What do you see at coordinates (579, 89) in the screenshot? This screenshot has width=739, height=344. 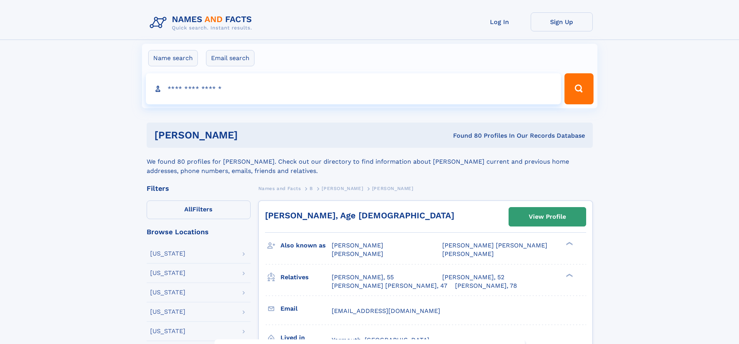 I see `button: Search Button` at bounding box center [579, 89].